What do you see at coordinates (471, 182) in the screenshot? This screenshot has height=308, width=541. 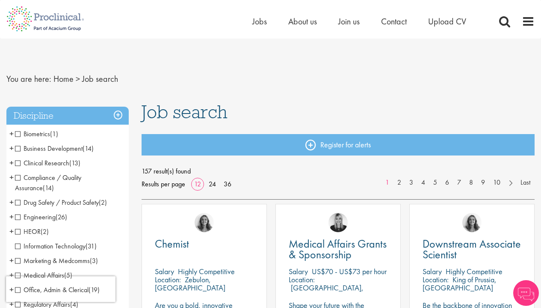 I see `a: 8` at bounding box center [471, 182].